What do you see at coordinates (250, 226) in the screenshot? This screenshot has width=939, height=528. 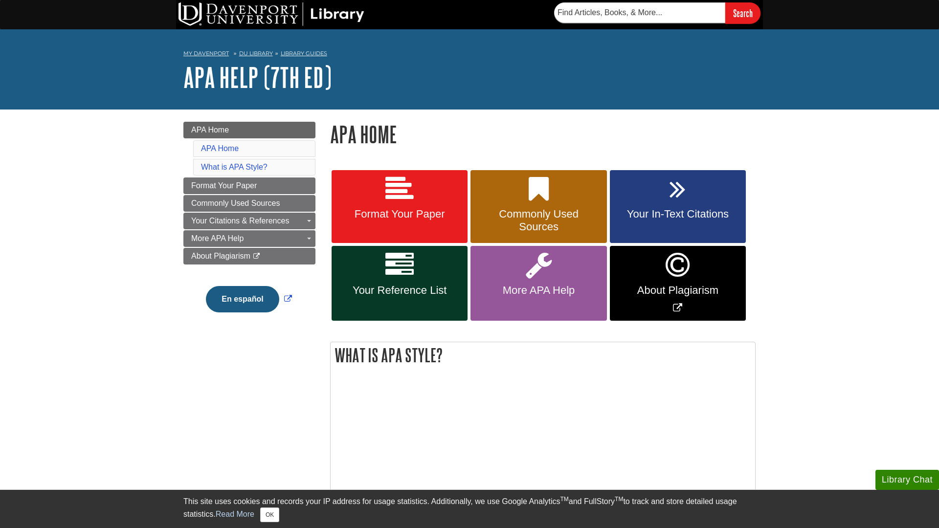 I see `div: Guide Page Menu` at bounding box center [250, 226].